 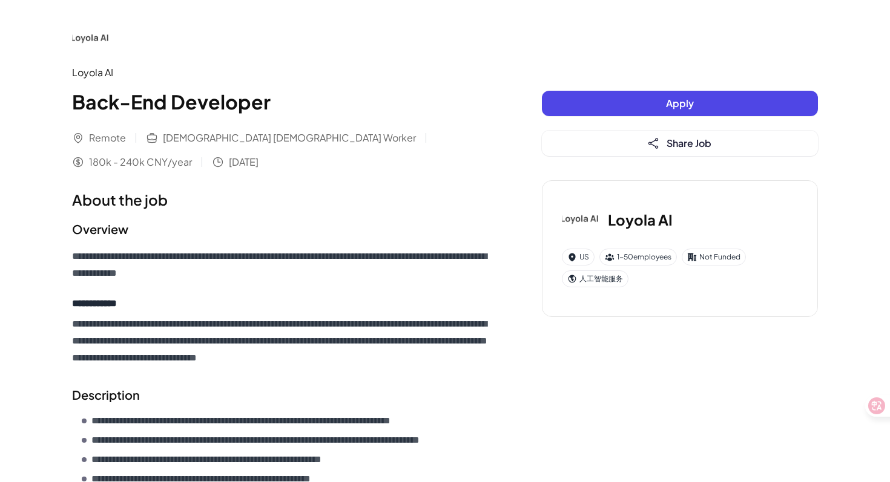 What do you see at coordinates (713, 257) in the screenshot?
I see `div: Not Funded` at bounding box center [713, 257].